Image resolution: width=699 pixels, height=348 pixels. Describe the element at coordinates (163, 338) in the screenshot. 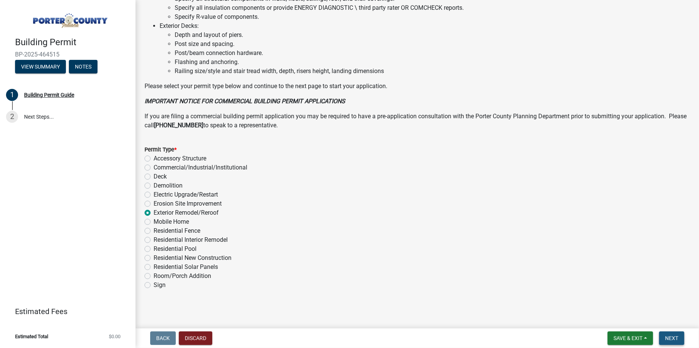

I see `button: Back` at that location.